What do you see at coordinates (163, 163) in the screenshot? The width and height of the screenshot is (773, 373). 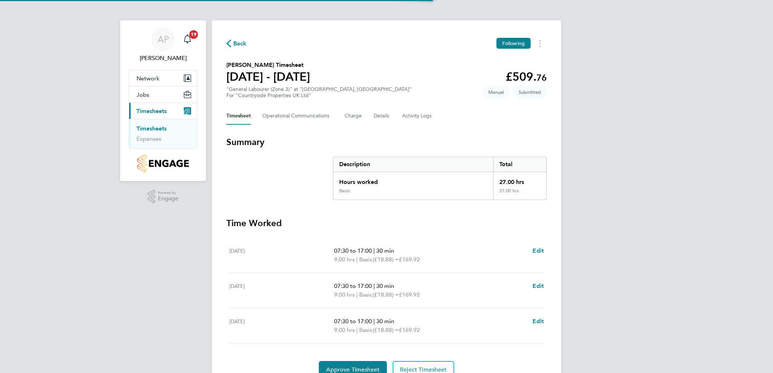 I see `a: Go to home page` at bounding box center [163, 163].